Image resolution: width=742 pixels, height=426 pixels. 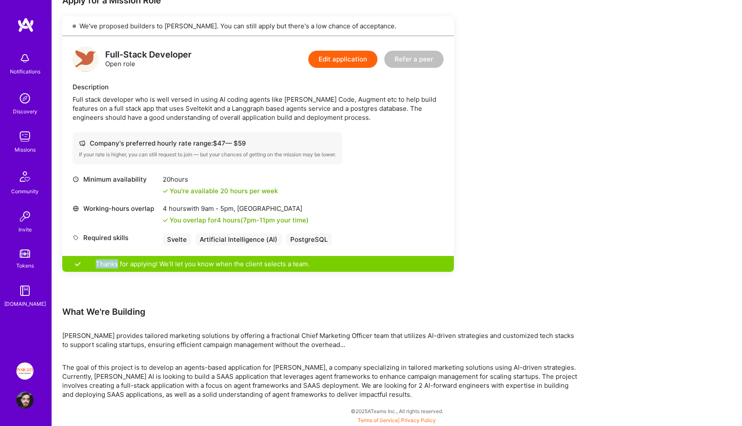 What do you see at coordinates (76, 179) in the screenshot?
I see `i: icon Clock` at bounding box center [76, 179].